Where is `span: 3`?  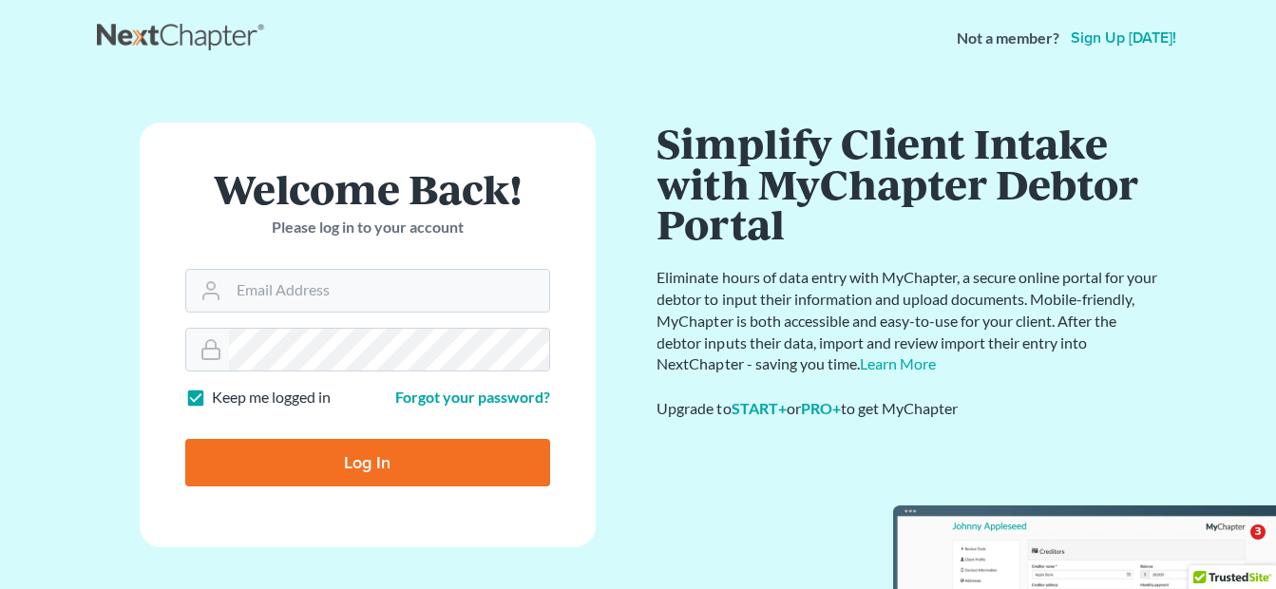 span: 3 is located at coordinates (1258, 532).